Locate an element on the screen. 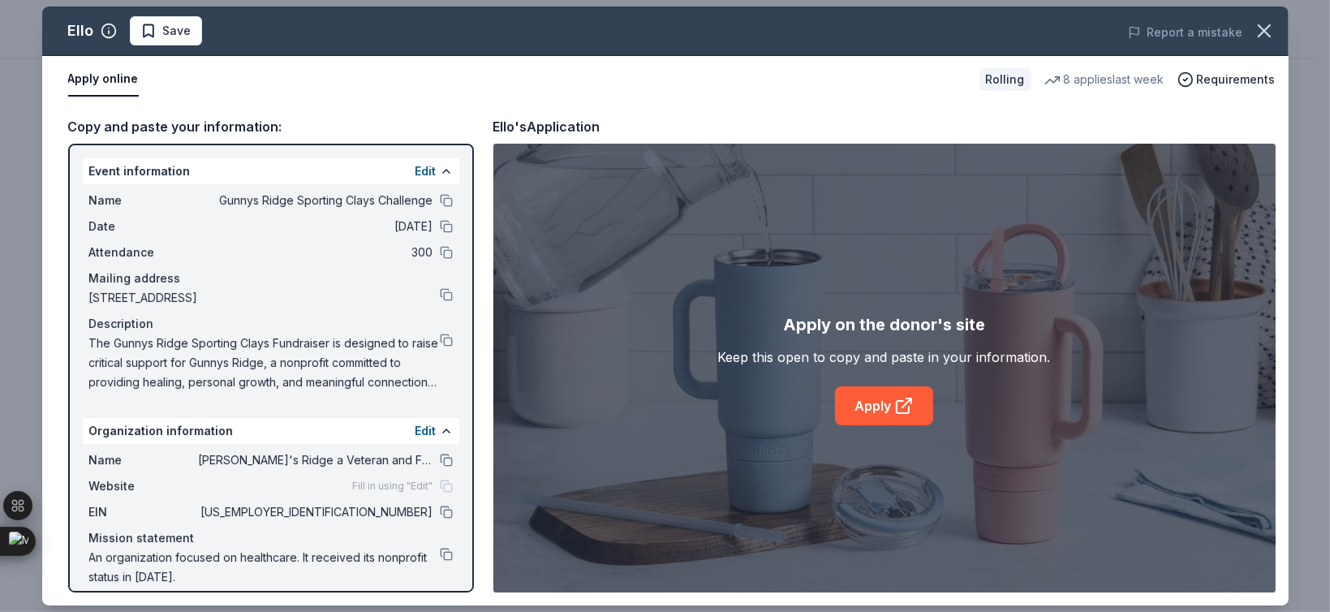  span: EIN is located at coordinates (144, 512).